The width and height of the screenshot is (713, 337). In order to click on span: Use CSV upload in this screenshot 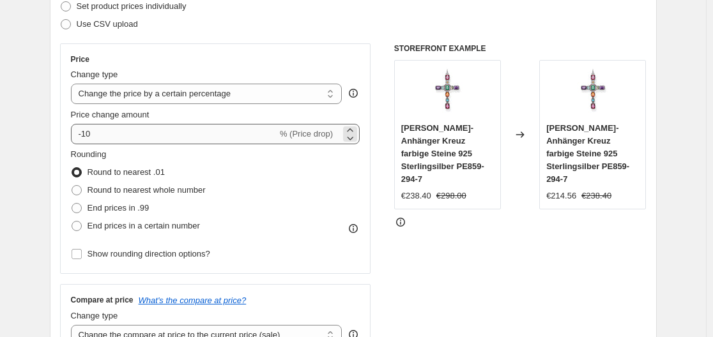, I will do `click(107, 24)`.